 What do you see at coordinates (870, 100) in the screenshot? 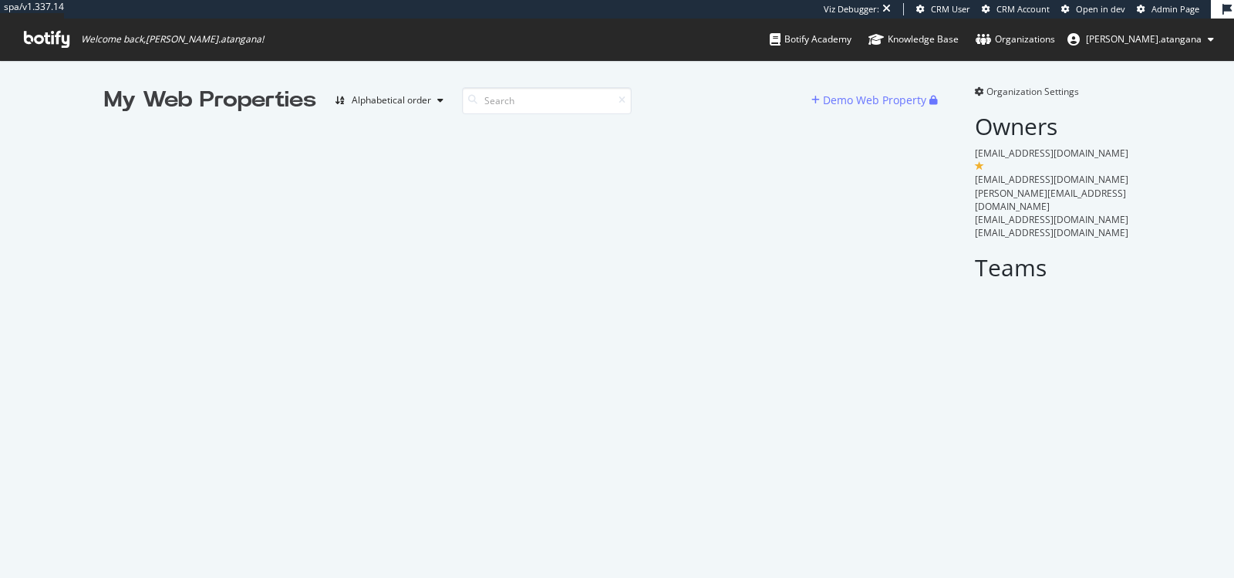
I see `button: Demo Web Property` at bounding box center [870, 100].